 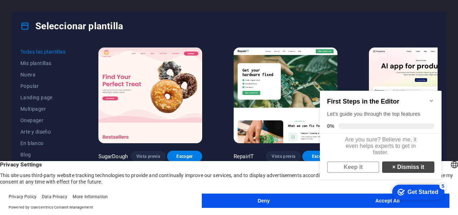 I want to click on div: Let's guide you through the top features, so click(x=64, y=33).